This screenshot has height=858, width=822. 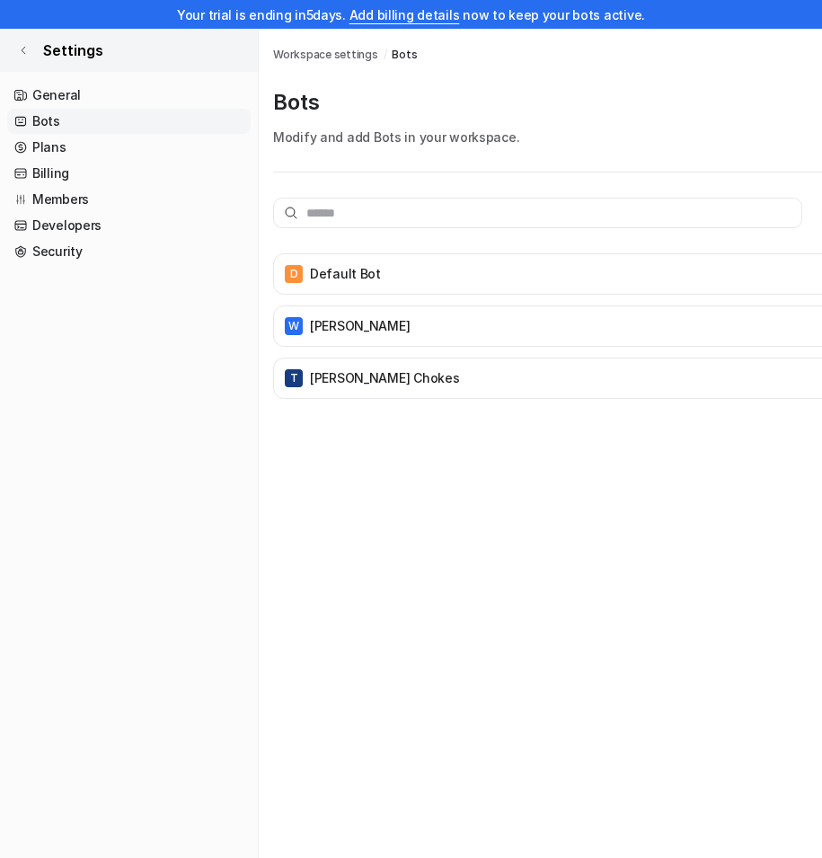 I want to click on a: Workspace settings, so click(x=325, y=55).